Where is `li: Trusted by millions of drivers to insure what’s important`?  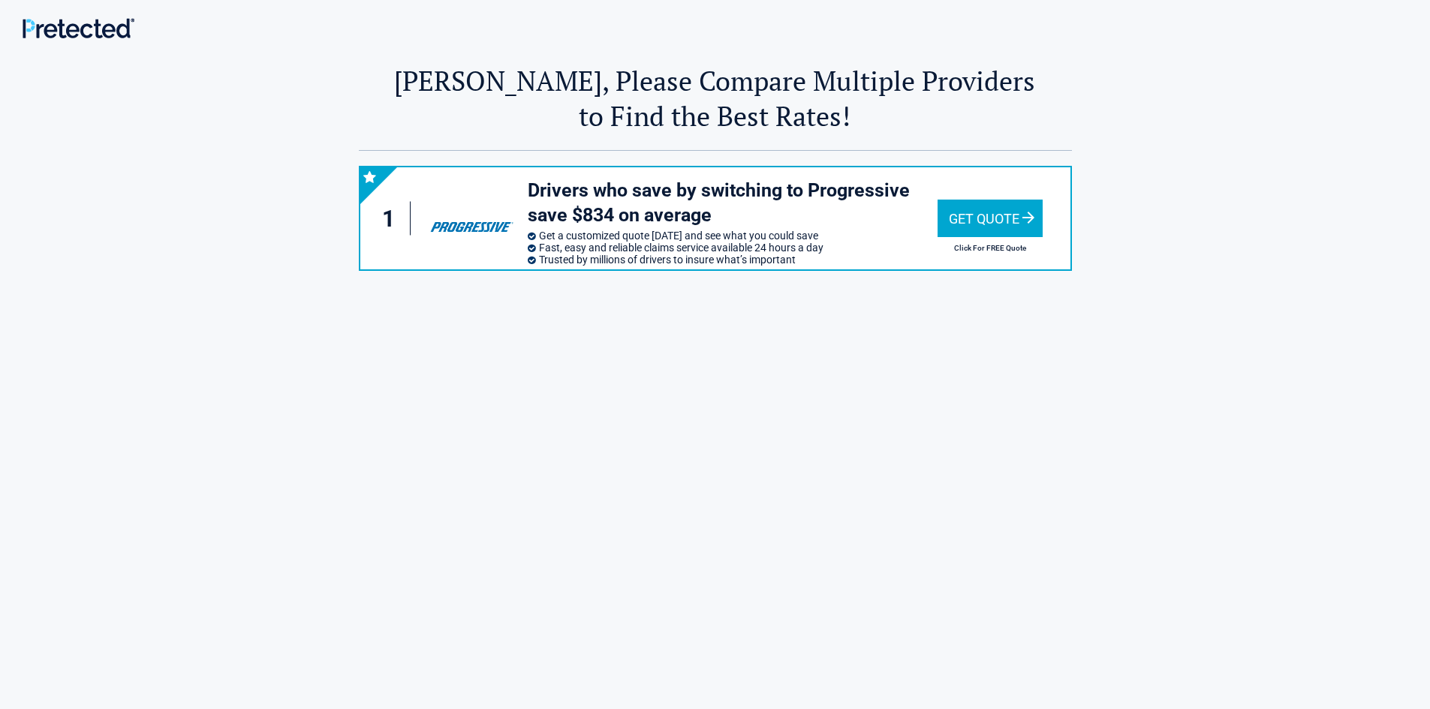
li: Trusted by millions of drivers to insure what’s important is located at coordinates (733, 260).